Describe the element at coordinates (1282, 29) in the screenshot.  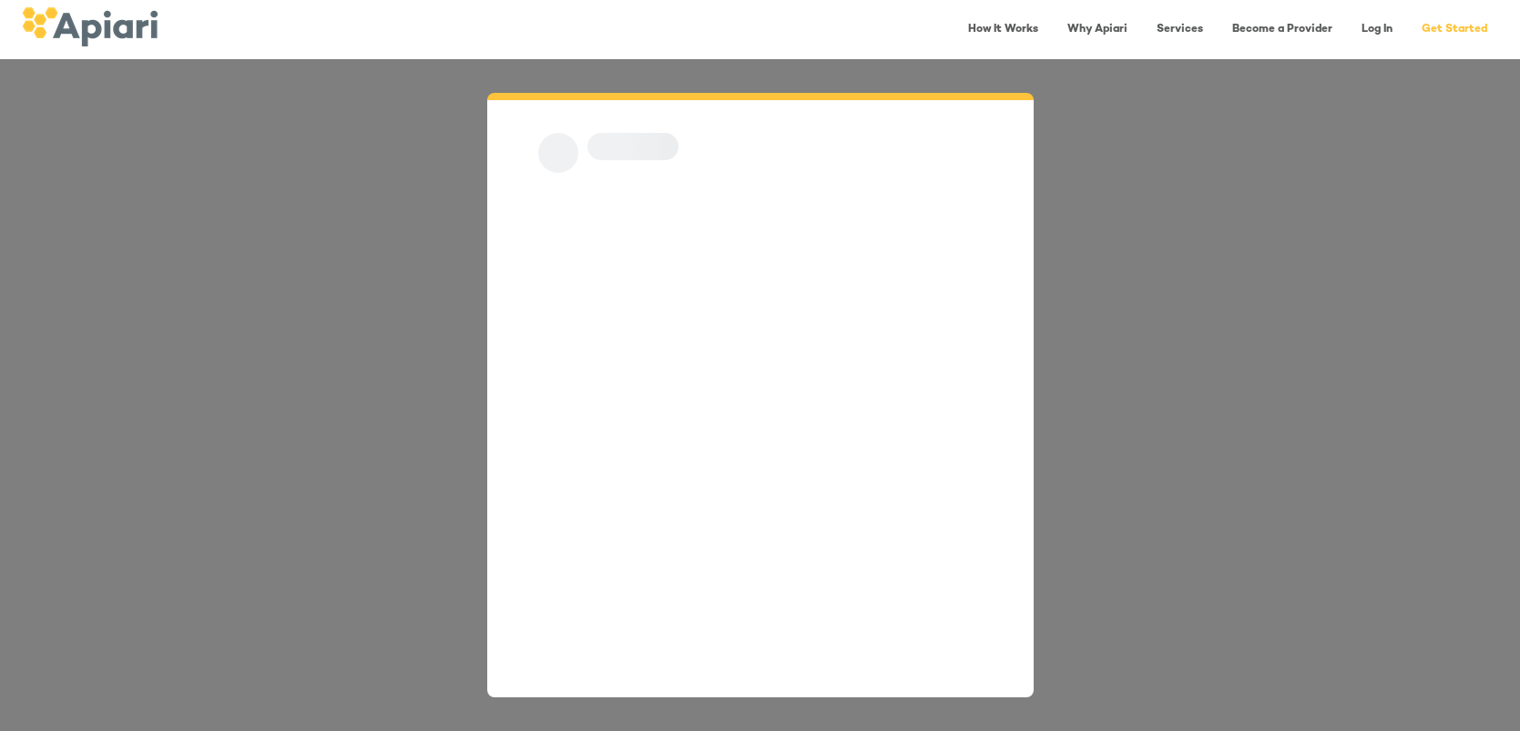
I see `a: Become a Provider` at that location.